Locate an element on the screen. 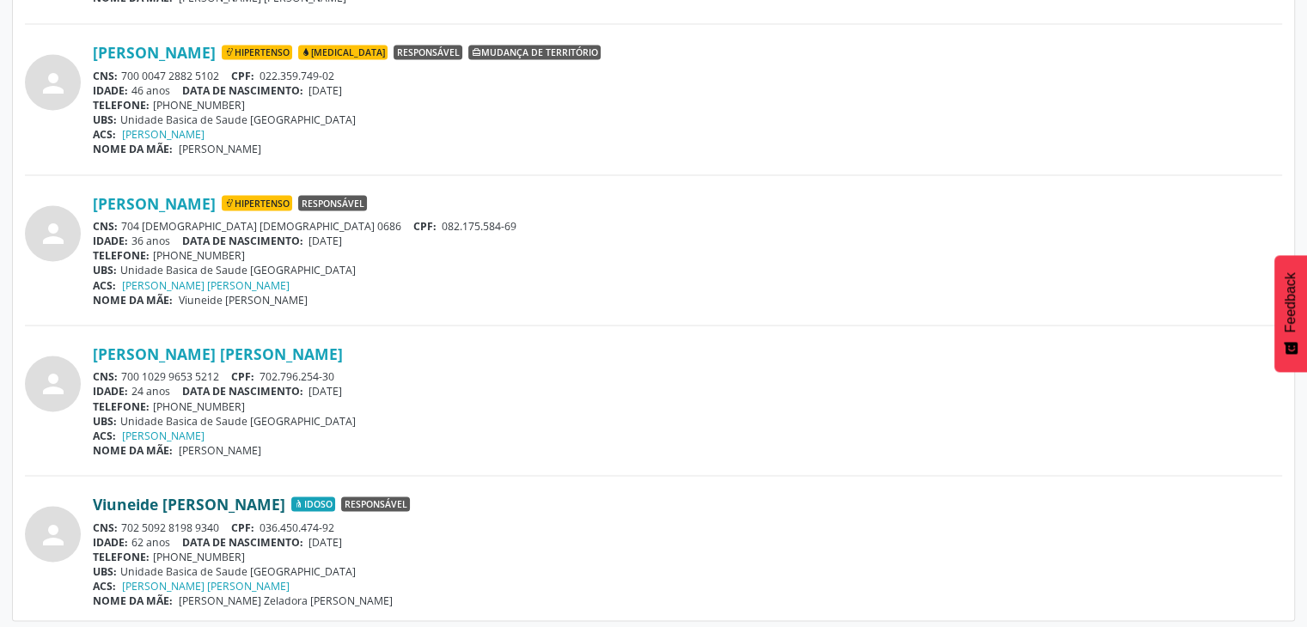 The width and height of the screenshot is (1307, 627). span: Mudança de território is located at coordinates (534, 52).